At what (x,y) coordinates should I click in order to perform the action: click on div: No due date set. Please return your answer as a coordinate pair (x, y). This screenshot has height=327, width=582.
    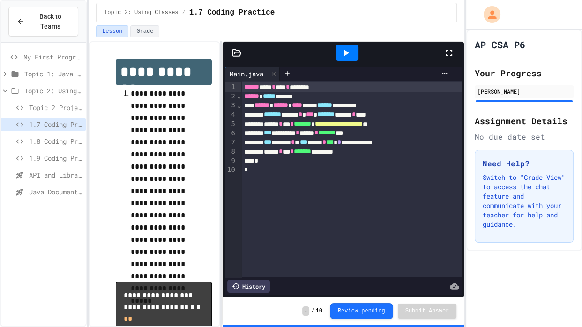
    Looking at the image, I should click on (524, 137).